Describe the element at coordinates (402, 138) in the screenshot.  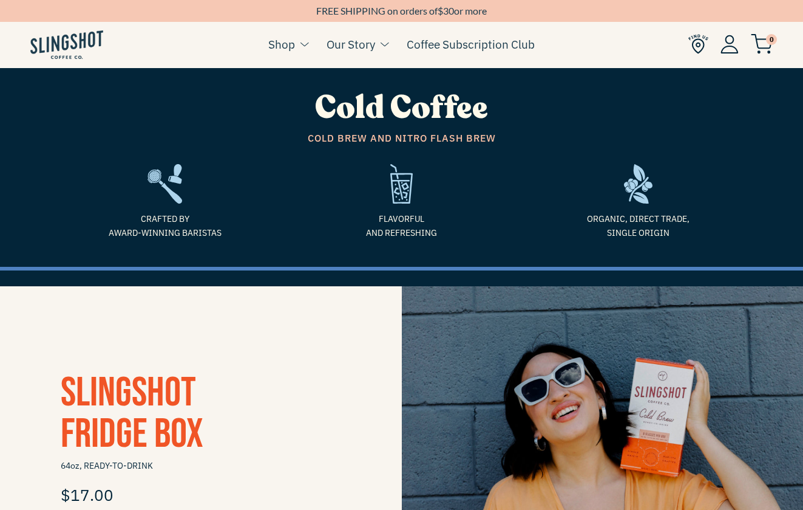
I see `span: Cold Brew and Nitro Flash Brew` at that location.